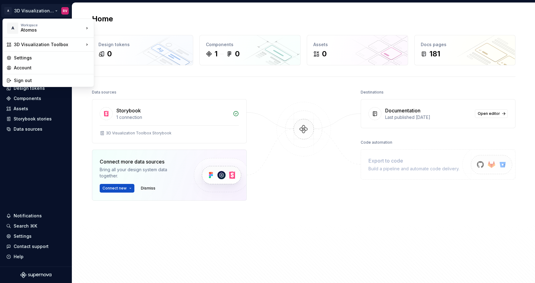 Image resolution: width=535 pixels, height=283 pixels. I want to click on div: Workspace, so click(52, 25).